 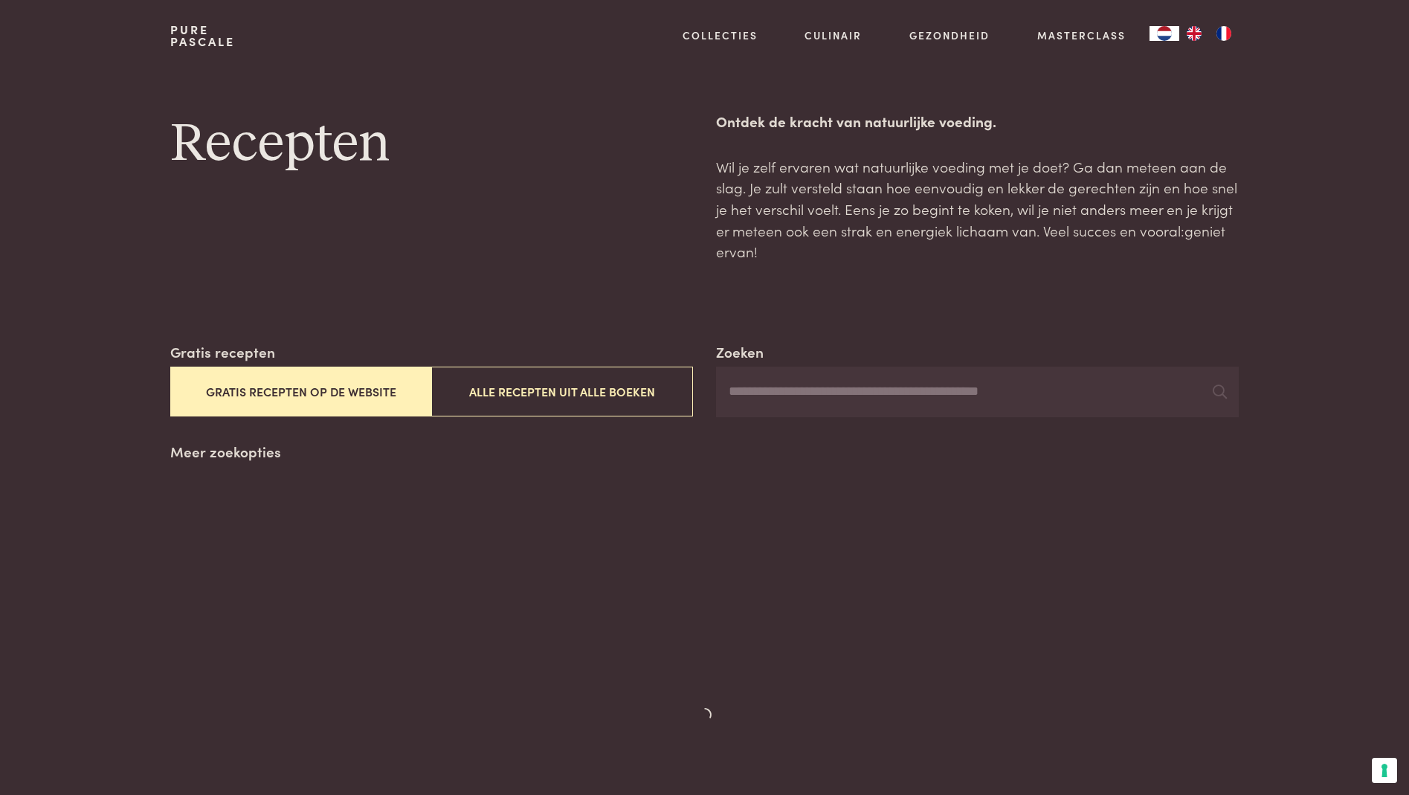 I want to click on a: EN, so click(x=1194, y=33).